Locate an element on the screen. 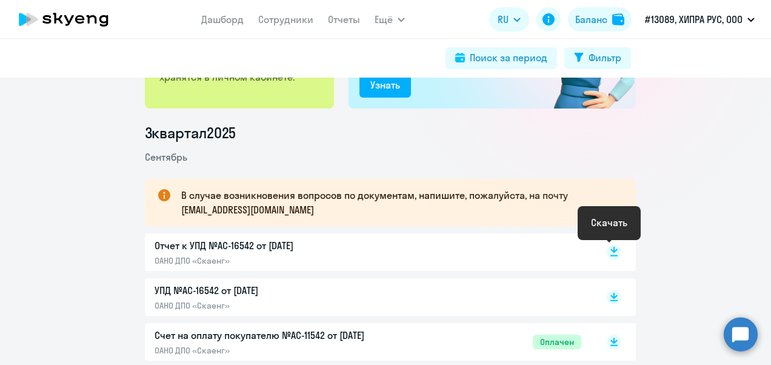 The image size is (771, 365). img: balance is located at coordinates (618, 19).